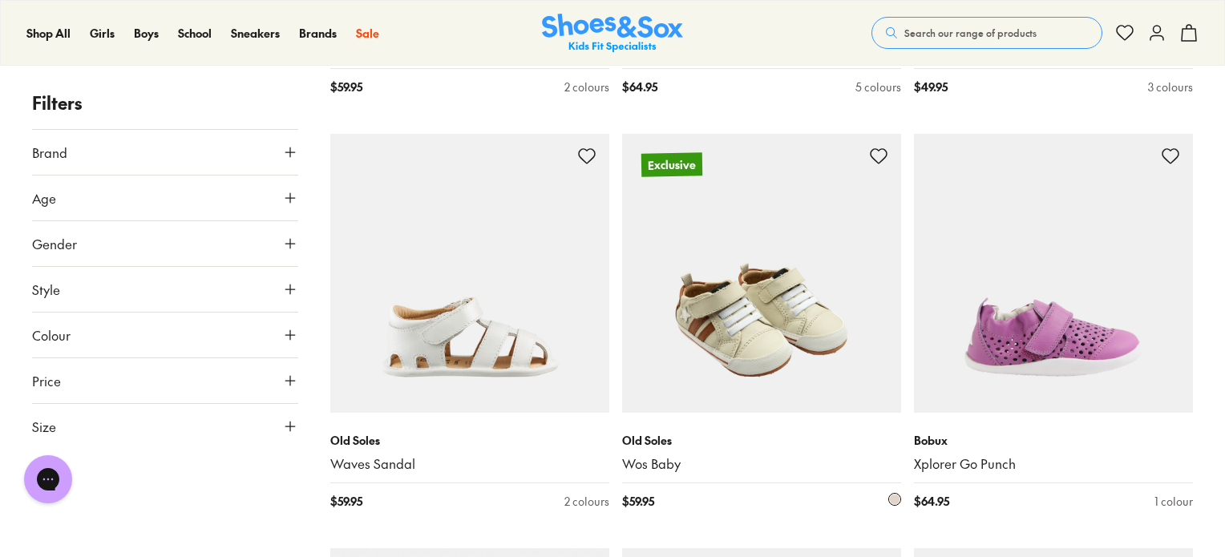 This screenshot has height=557, width=1225. What do you see at coordinates (970, 33) in the screenshot?
I see `span: Search our range of products` at bounding box center [970, 33].